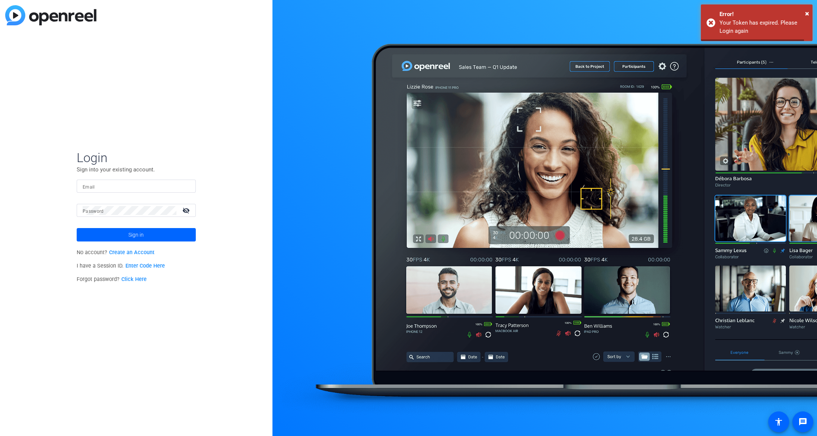 The image size is (817, 436). Describe the element at coordinates (145, 265) in the screenshot. I see `a: Enter Code Here` at that location.